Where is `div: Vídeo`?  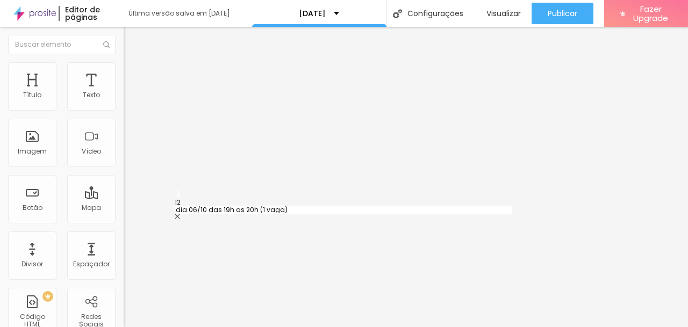 div: Vídeo is located at coordinates (91, 152).